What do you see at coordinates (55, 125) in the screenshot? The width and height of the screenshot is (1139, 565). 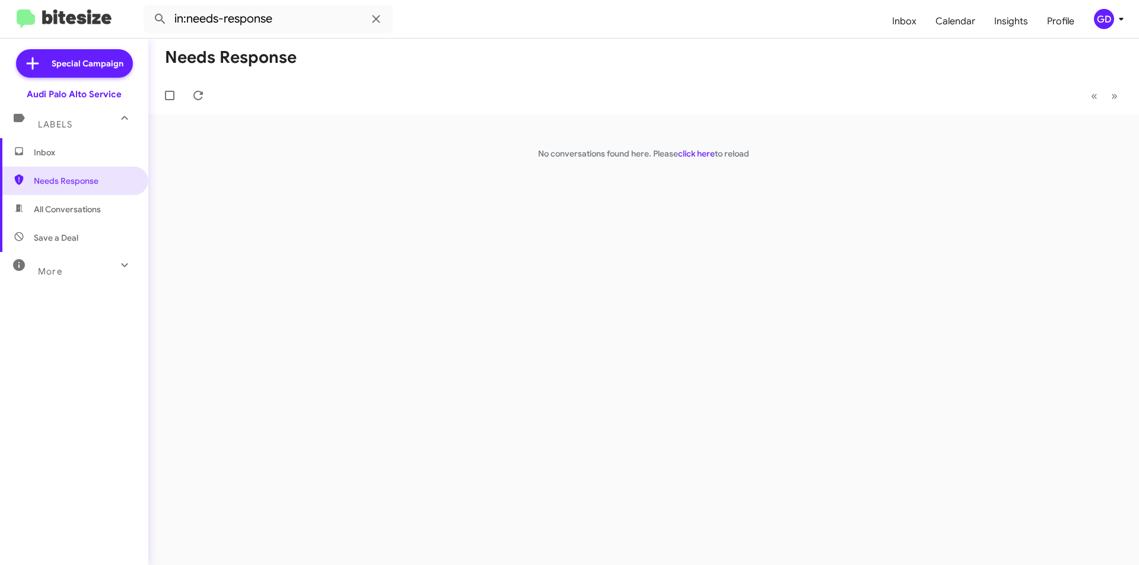 I see `span: Labels` at bounding box center [55, 125].